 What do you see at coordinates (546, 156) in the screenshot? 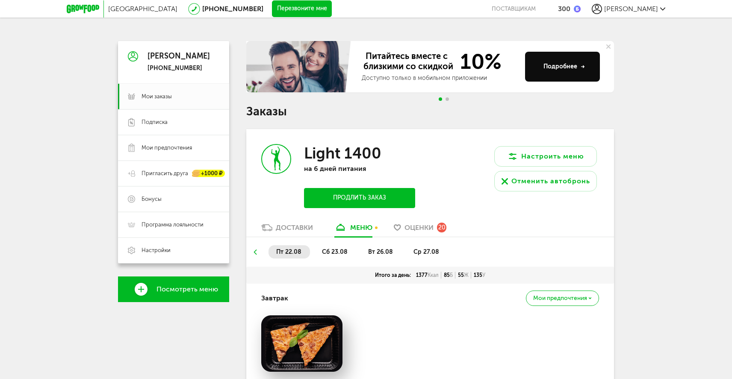
I see `button: Настроить меню` at bounding box center [546, 156].